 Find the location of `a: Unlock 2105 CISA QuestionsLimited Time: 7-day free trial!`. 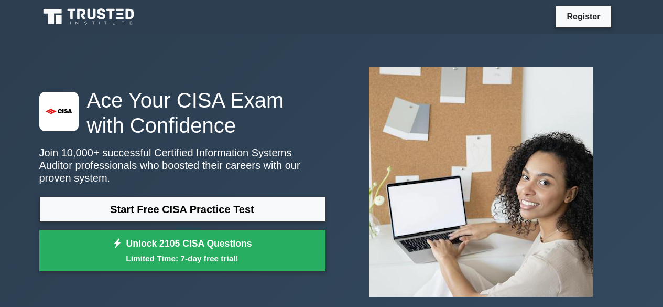

a: Unlock 2105 CISA QuestionsLimited Time: 7-day free trial! is located at coordinates (182, 251).